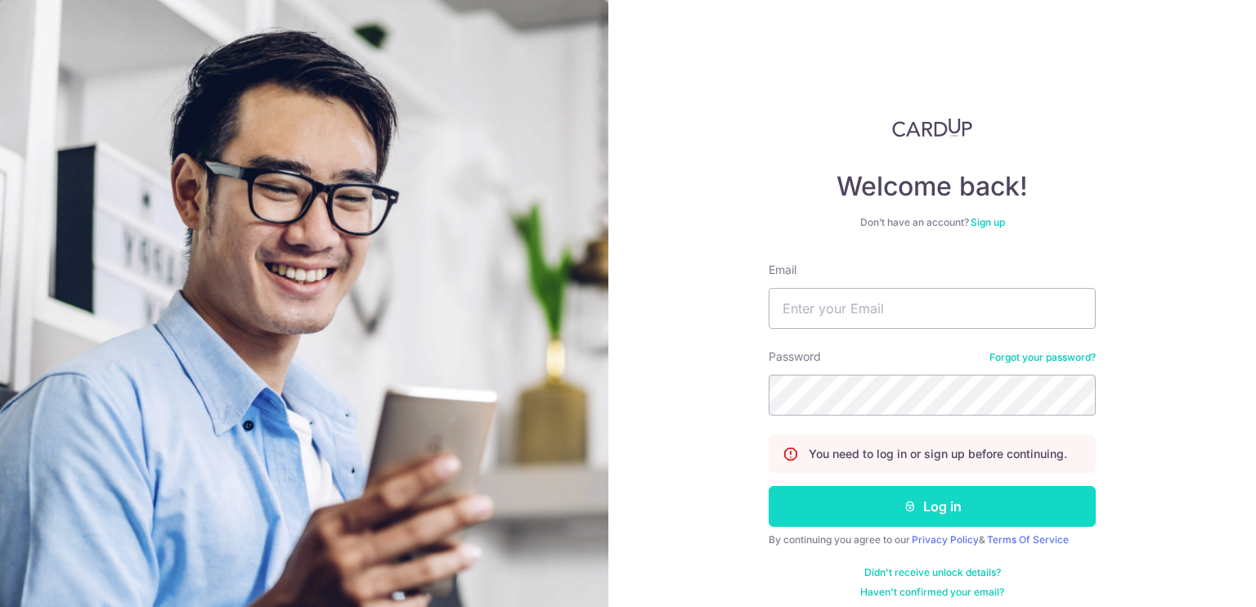  Describe the element at coordinates (783, 270) in the screenshot. I see `label: Email` at that location.